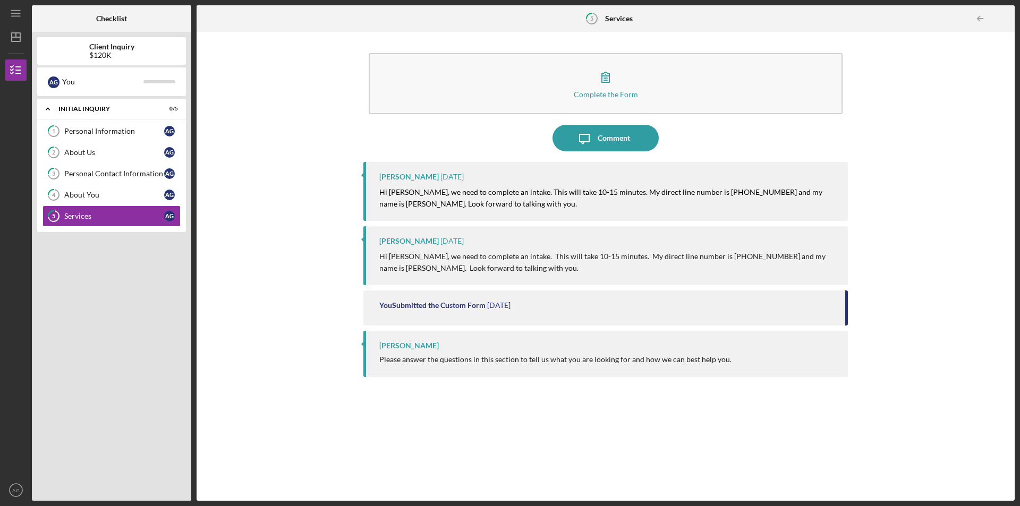 The image size is (1020, 506). I want to click on div: You, so click(103, 82).